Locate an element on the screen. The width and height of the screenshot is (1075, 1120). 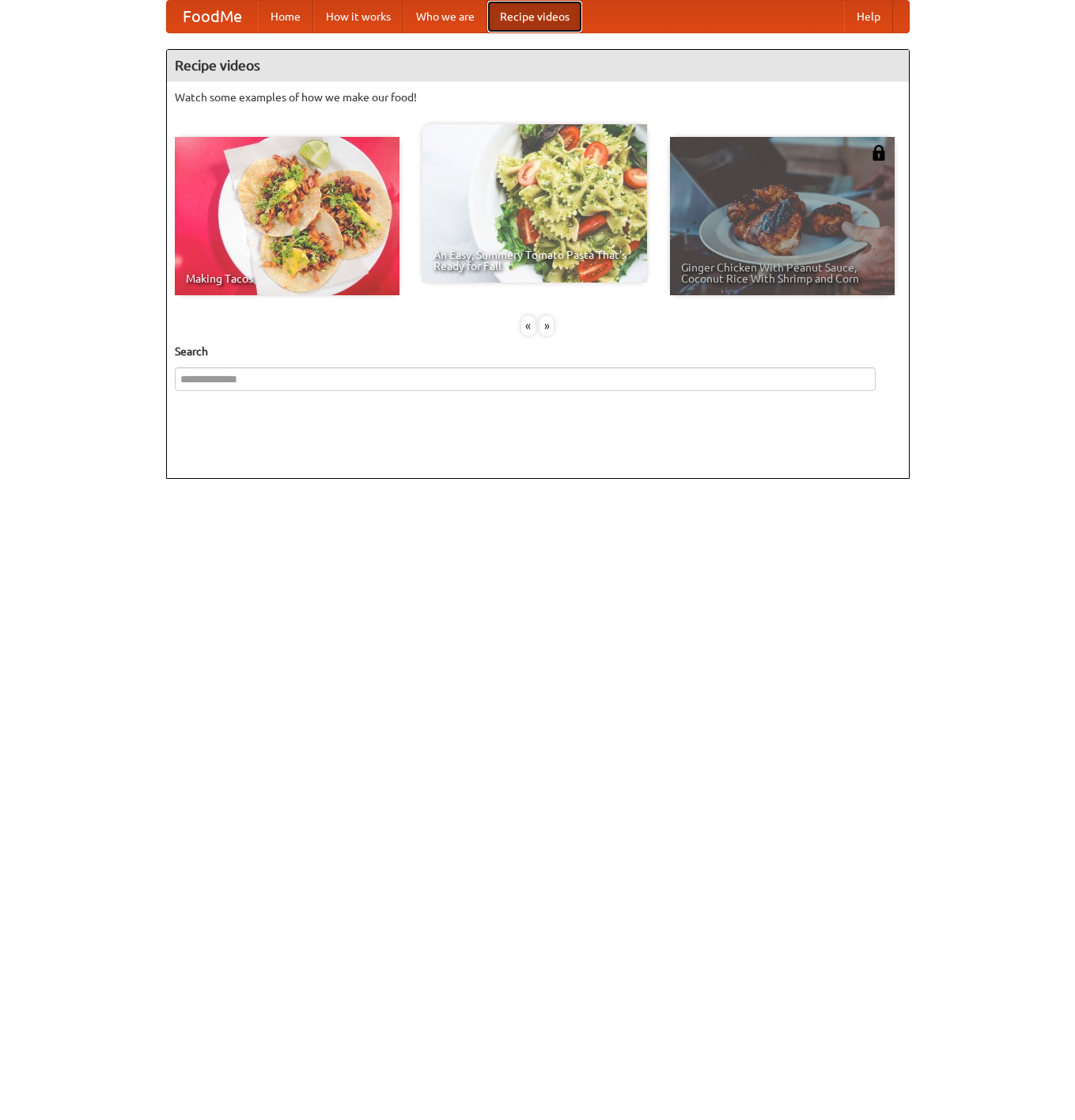
a: Who we are is located at coordinates (446, 17).